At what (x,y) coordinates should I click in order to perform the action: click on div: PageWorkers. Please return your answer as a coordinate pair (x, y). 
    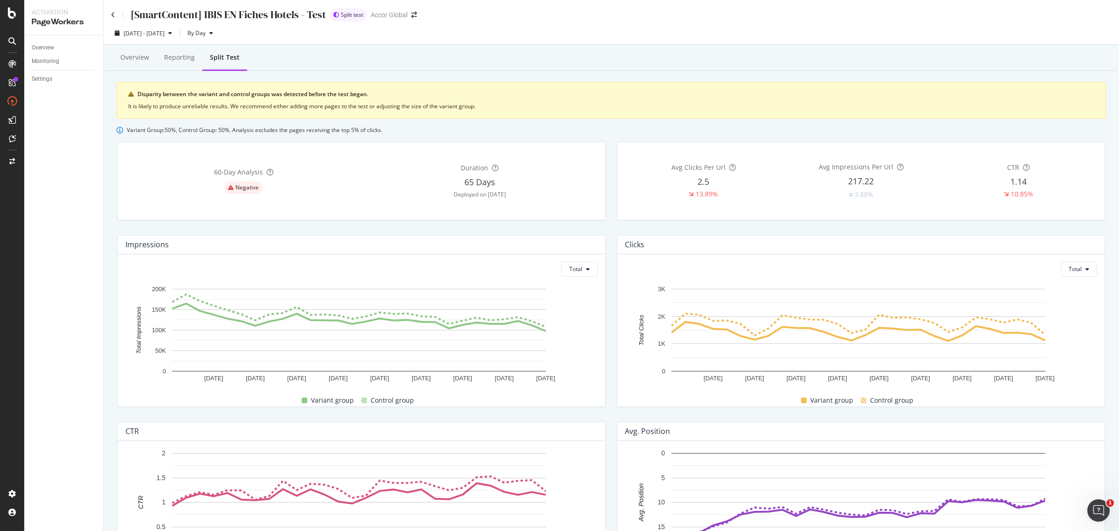
    Looking at the image, I should click on (63, 22).